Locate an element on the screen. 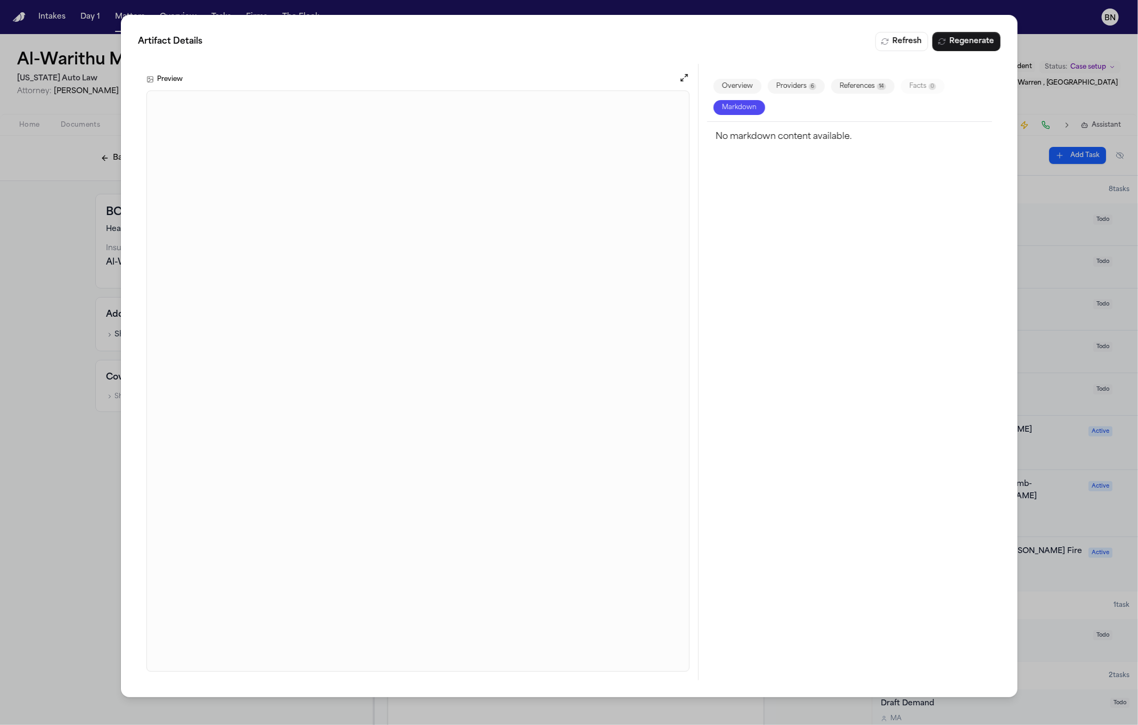  button: Regenerate Digest is located at coordinates (966, 42).